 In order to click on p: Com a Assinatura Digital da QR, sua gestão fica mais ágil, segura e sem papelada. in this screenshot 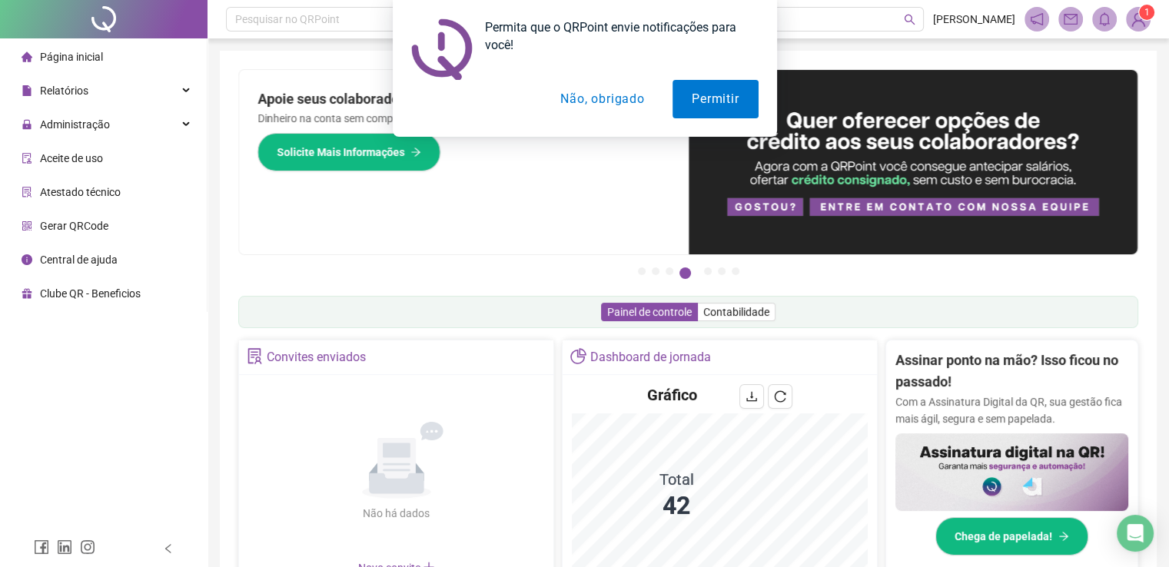, I will do `click(1012, 410)`.